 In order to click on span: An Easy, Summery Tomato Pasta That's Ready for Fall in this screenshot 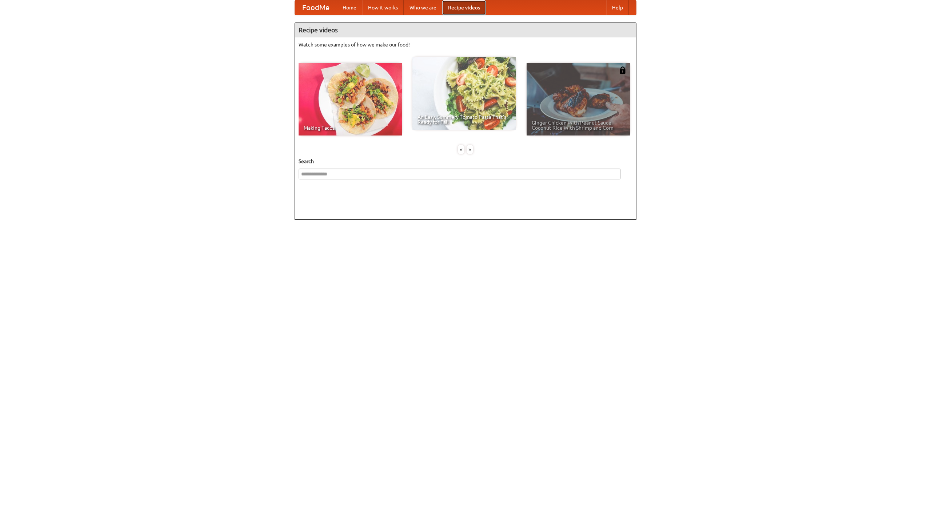, I will do `click(464, 120)`.